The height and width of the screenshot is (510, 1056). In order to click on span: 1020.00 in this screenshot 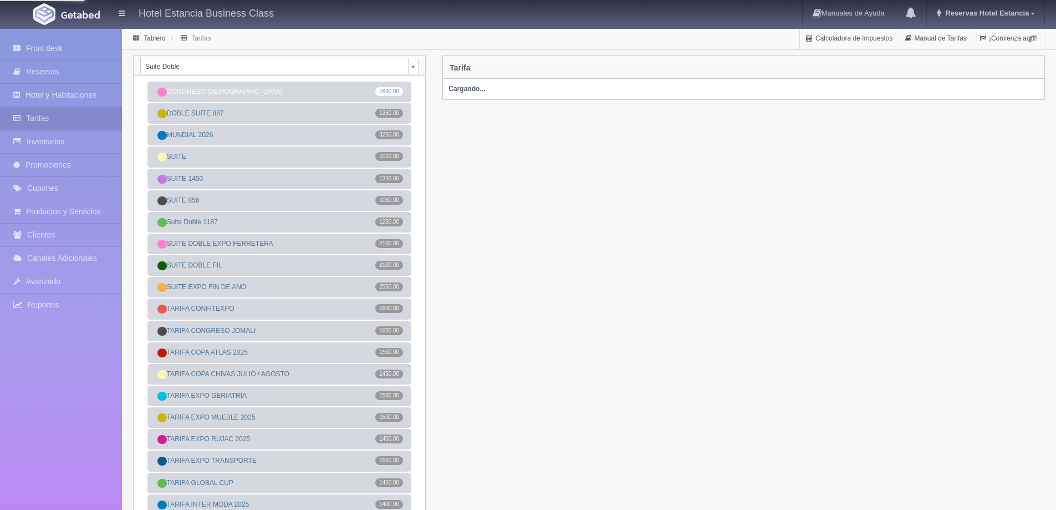, I will do `click(389, 156)`.